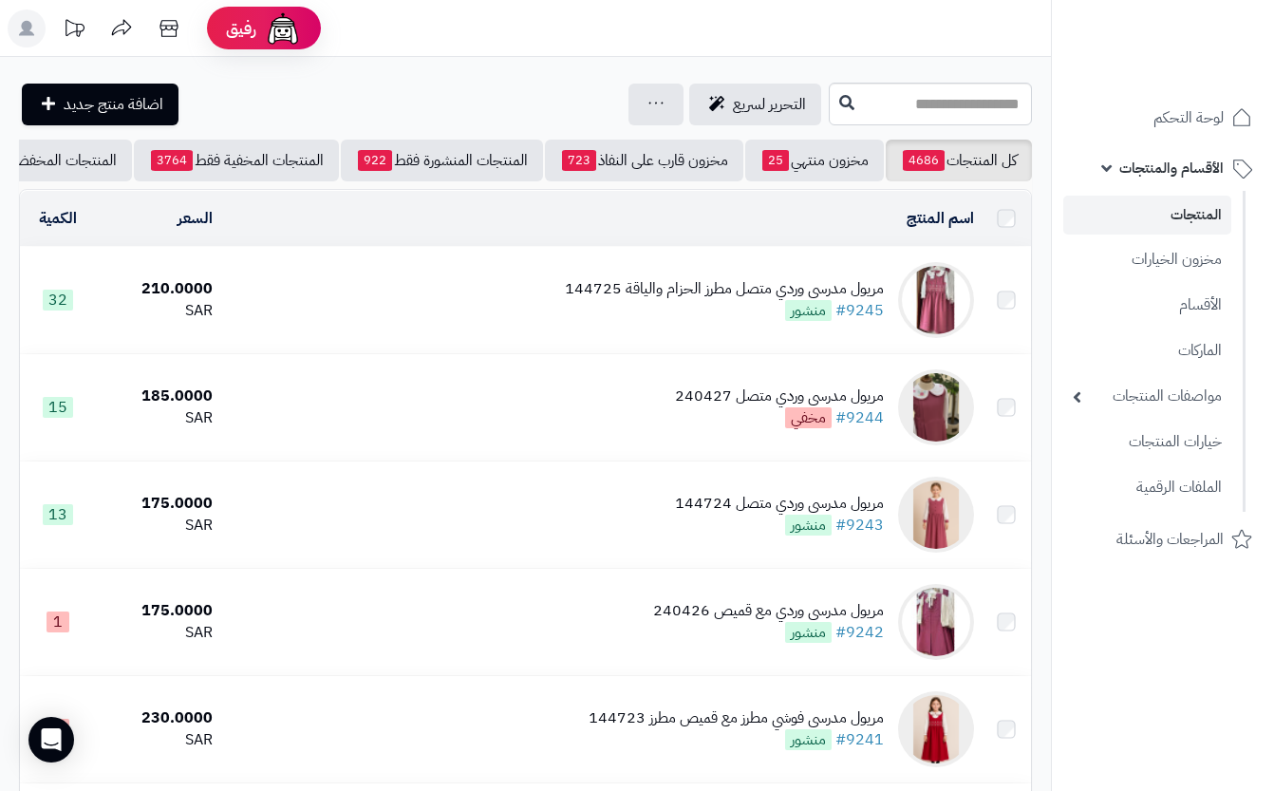 The image size is (1274, 791). Describe the element at coordinates (236, 160) in the screenshot. I see `a: المنتجات المخفية فقط3764` at that location.